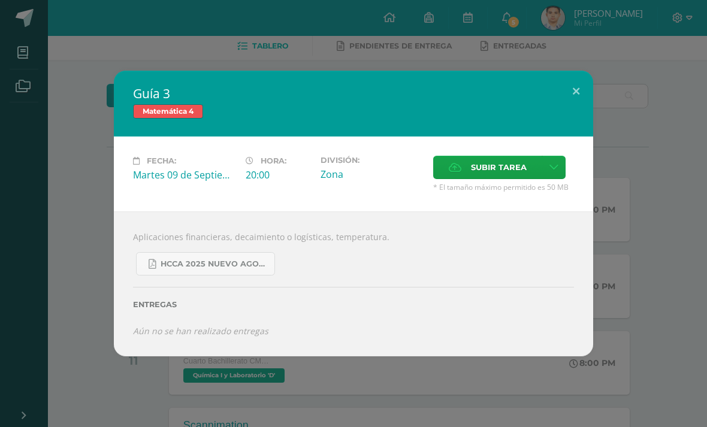 The width and height of the screenshot is (707, 427). Describe the element at coordinates (353, 283) in the screenshot. I see `div: Aplicaciones financieras, decaimiento o logísticas, temperatura.` at that location.